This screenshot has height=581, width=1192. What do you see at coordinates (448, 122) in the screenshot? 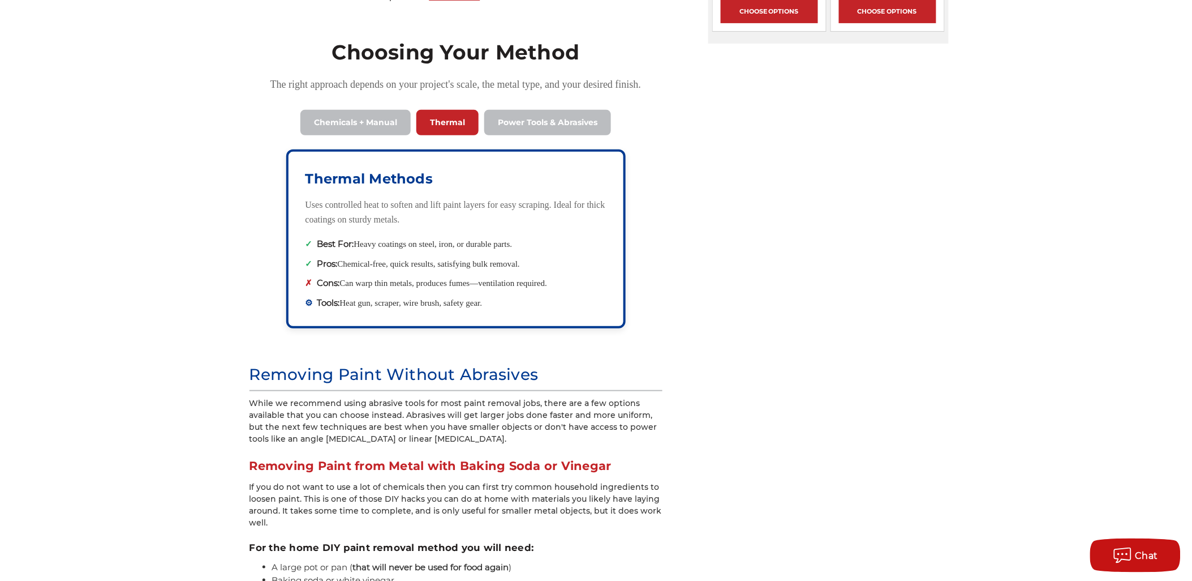
I see `button: Thermal` at bounding box center [448, 122].